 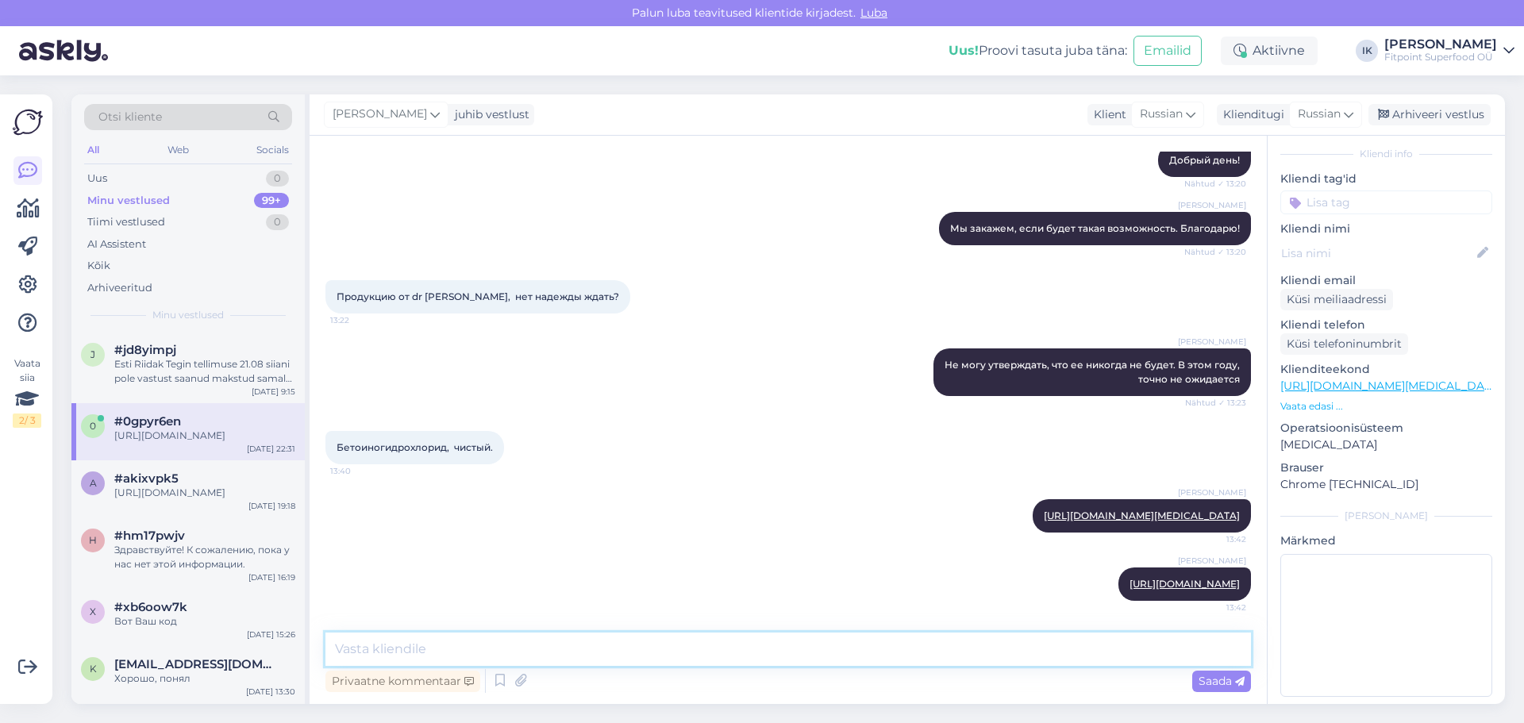 I want to click on p: Kliendi nimi, so click(x=1386, y=229).